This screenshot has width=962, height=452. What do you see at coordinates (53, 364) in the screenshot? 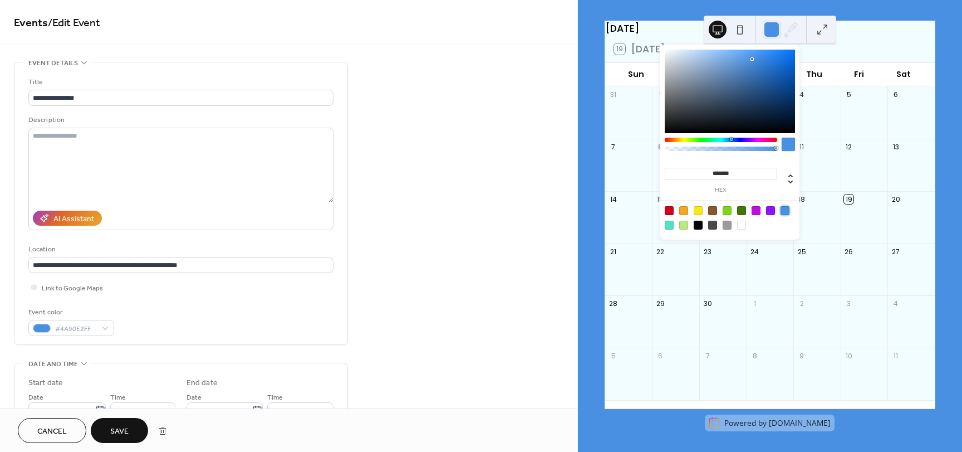
I see `span: Date and time` at bounding box center [53, 364].